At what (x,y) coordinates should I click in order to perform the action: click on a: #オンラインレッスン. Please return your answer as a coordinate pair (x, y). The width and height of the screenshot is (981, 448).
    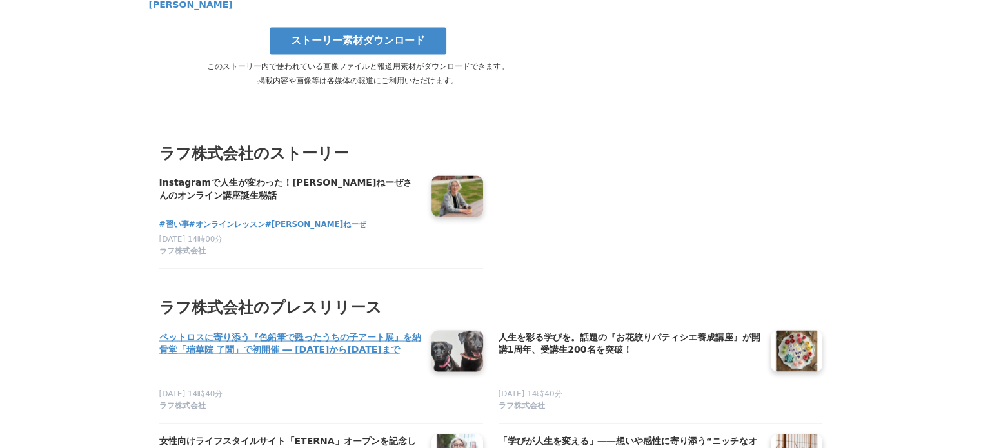
    Looking at the image, I should click on (227, 224).